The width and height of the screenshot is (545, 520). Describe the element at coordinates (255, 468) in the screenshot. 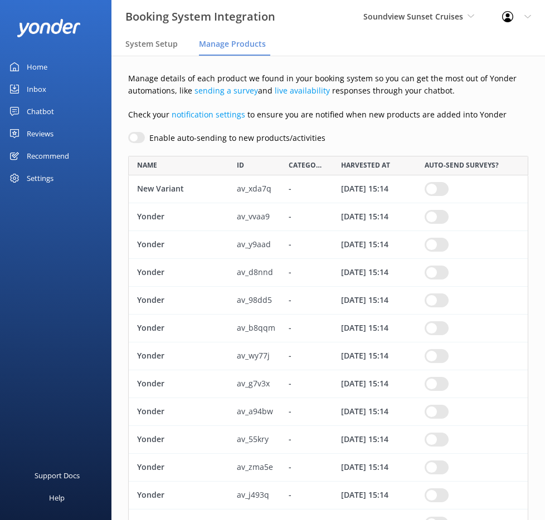

I see `div: av_zma5e` at that location.